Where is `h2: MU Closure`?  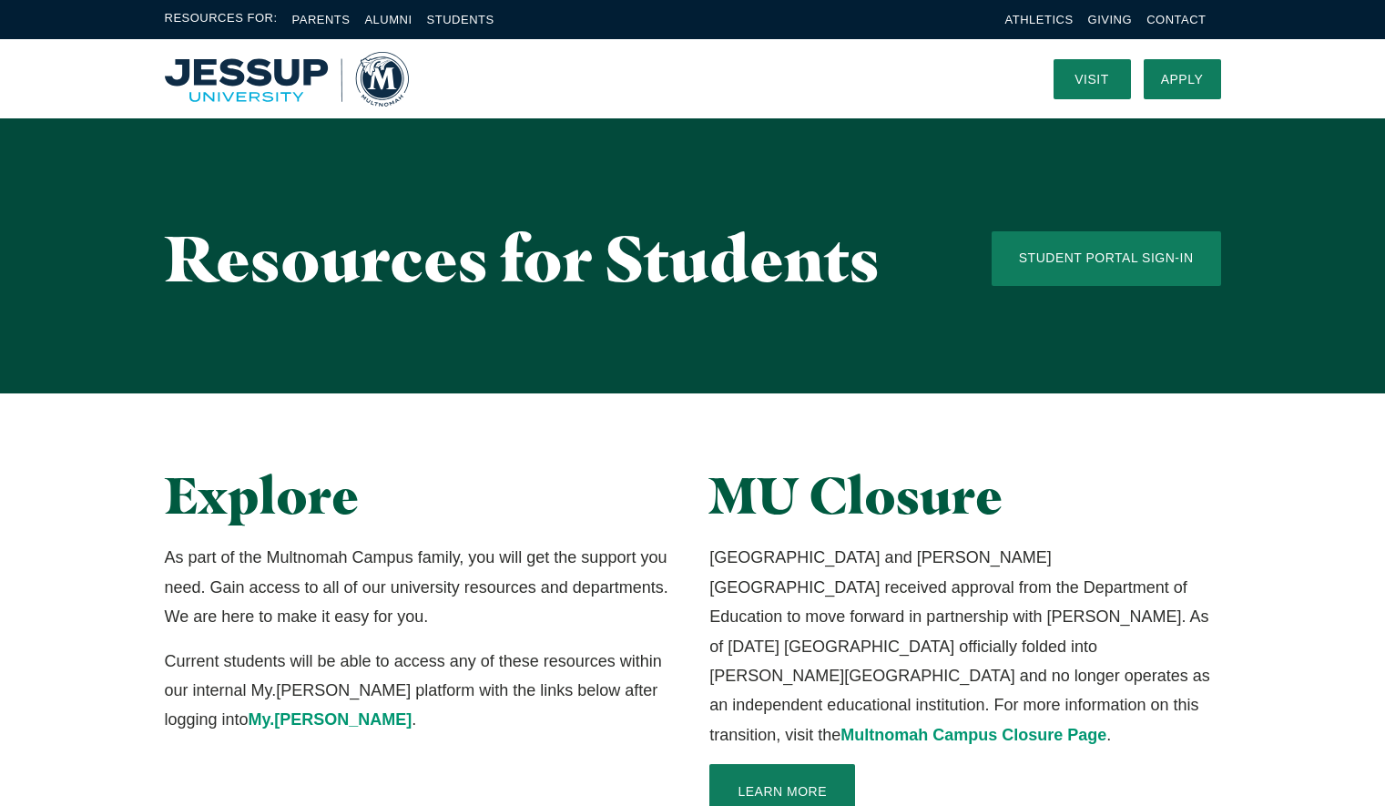 h2: MU Closure is located at coordinates (964, 495).